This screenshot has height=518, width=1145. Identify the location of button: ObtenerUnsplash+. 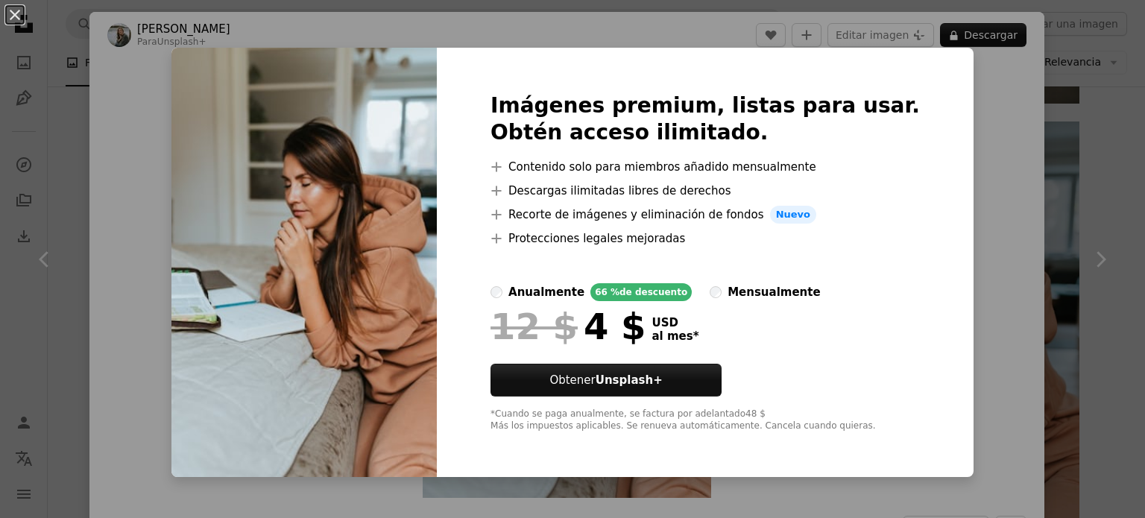
(606, 380).